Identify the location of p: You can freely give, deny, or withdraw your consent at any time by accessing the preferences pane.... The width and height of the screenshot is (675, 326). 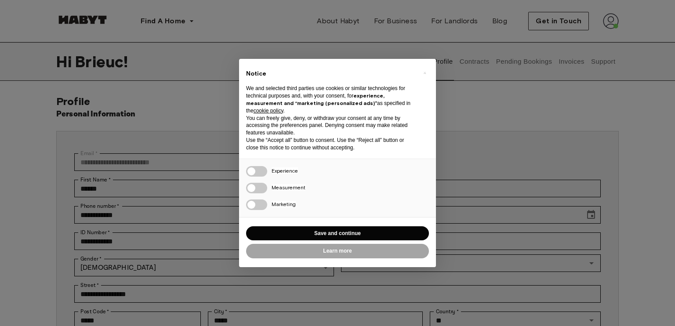
(330, 126).